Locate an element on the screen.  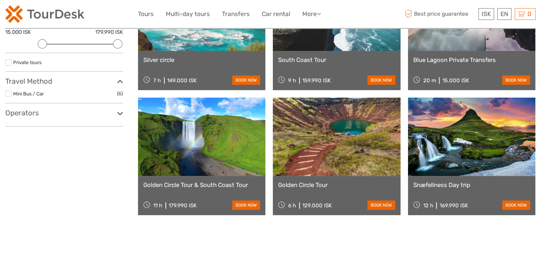
span: 6 h is located at coordinates (292, 205).